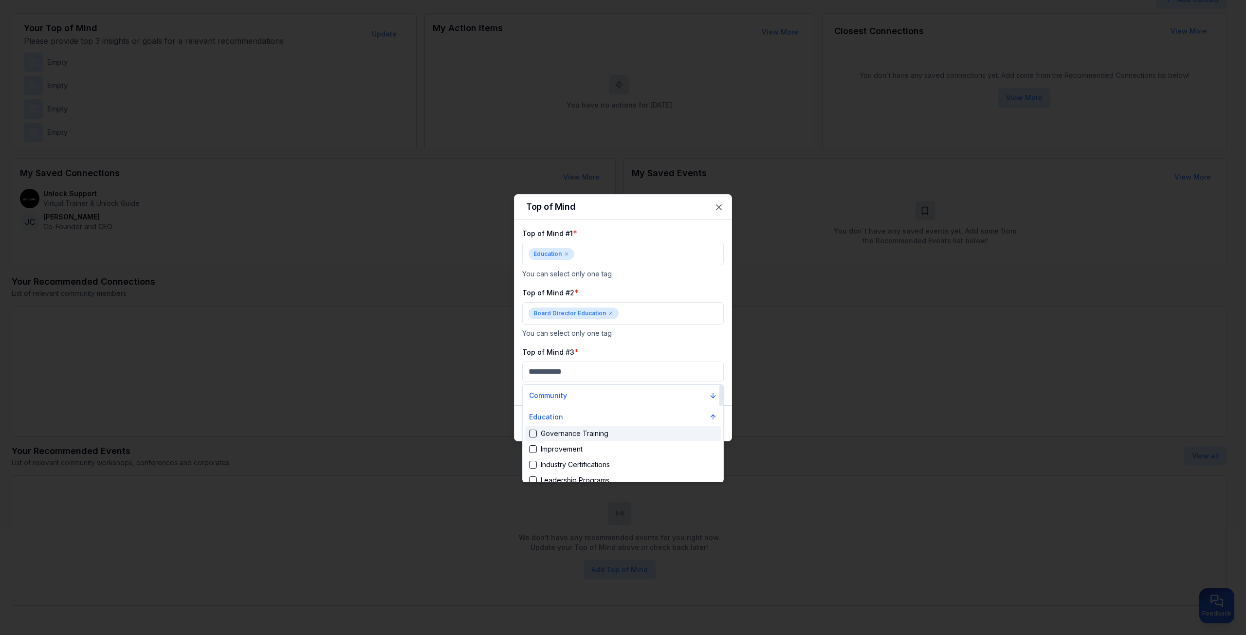 The height and width of the screenshot is (635, 1246). Describe the element at coordinates (569, 480) in the screenshot. I see `div: Leadership Programs` at that location.